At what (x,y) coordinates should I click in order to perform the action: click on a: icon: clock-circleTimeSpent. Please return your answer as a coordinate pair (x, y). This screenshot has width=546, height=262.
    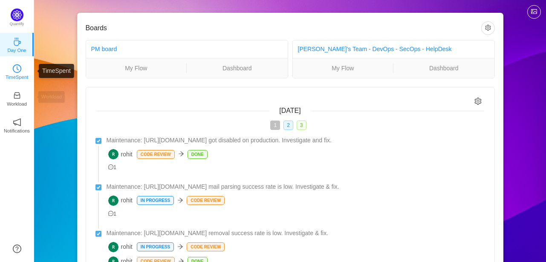
    Looking at the image, I should click on (17, 71).